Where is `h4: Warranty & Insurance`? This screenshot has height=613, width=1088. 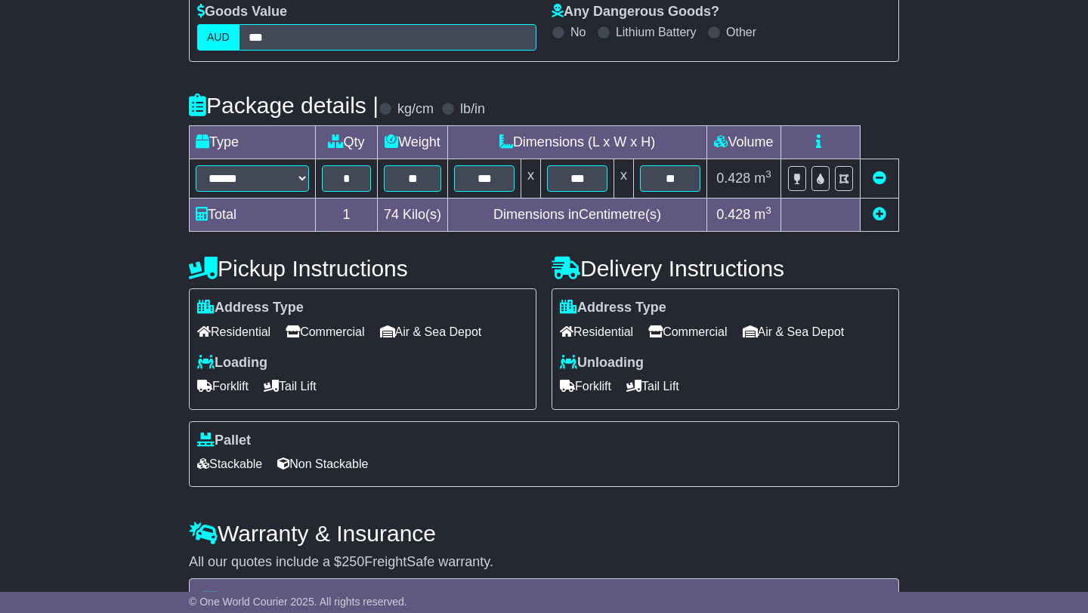
h4: Warranty & Insurance is located at coordinates (544, 533).